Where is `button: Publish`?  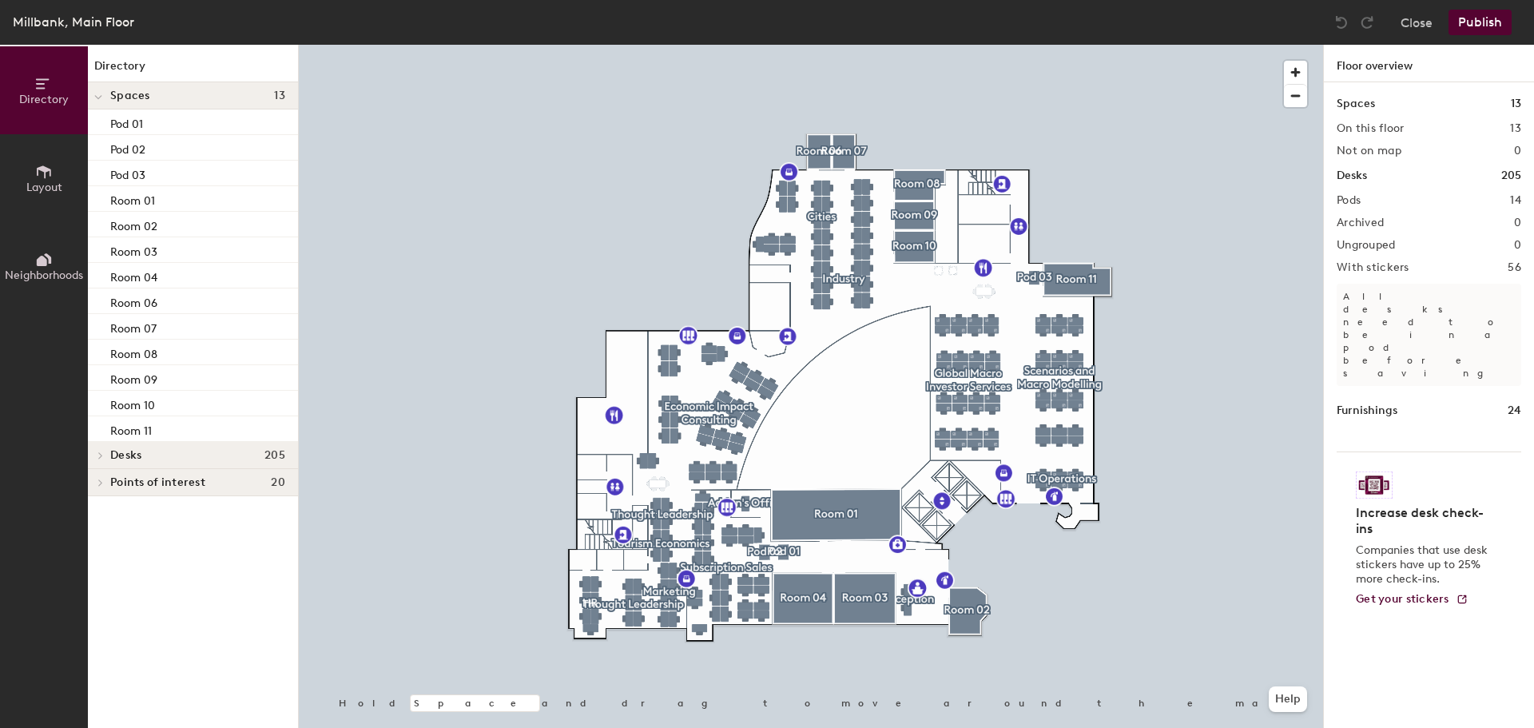
button: Publish is located at coordinates (1480, 22).